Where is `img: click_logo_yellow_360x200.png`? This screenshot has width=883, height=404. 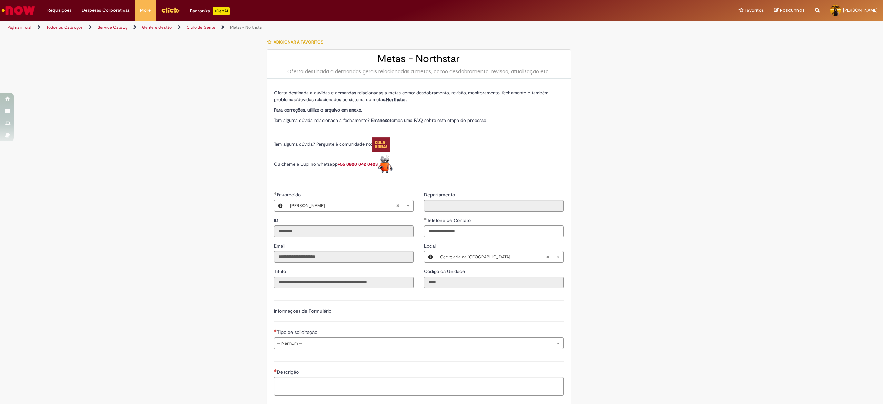 img: click_logo_yellow_360x200.png is located at coordinates (170, 10).